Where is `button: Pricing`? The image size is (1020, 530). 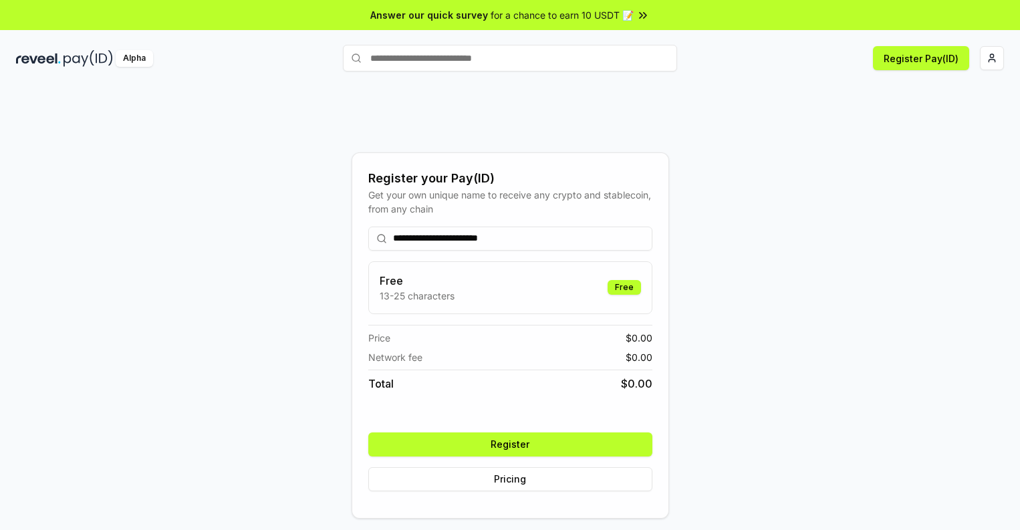 button: Pricing is located at coordinates (510, 479).